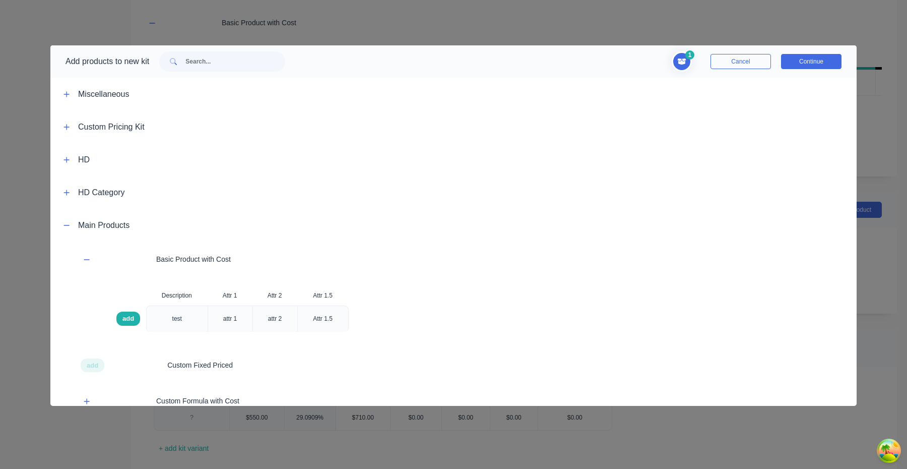 The image size is (907, 469). What do you see at coordinates (100, 61) in the screenshot?
I see `div: Add products to new kit` at bounding box center [100, 61].